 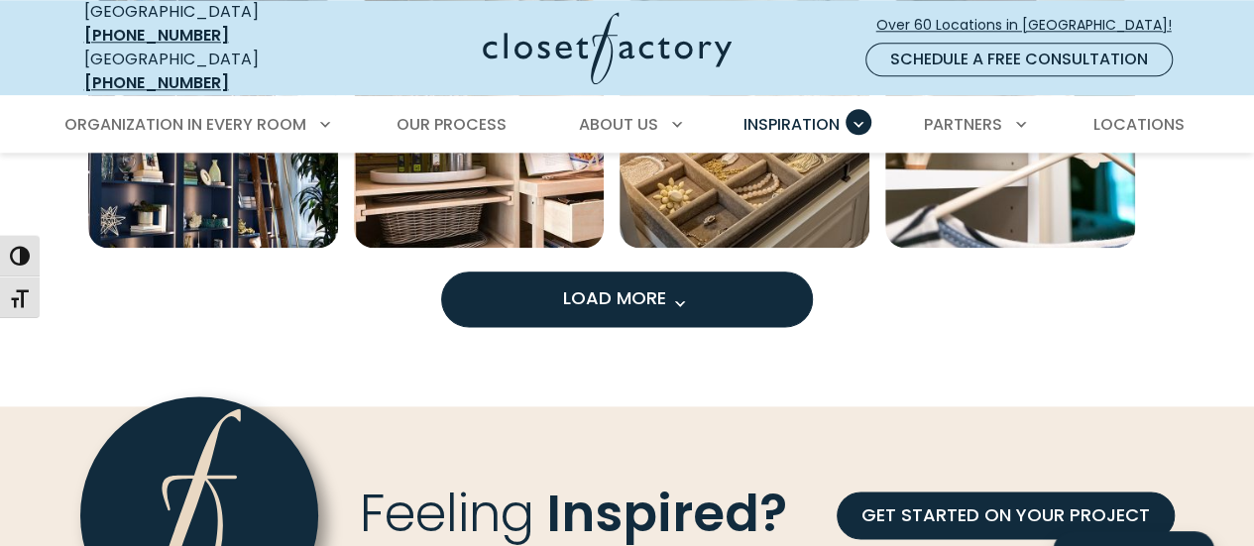 I want to click on button: Load more inspiration gallery images, so click(x=627, y=299).